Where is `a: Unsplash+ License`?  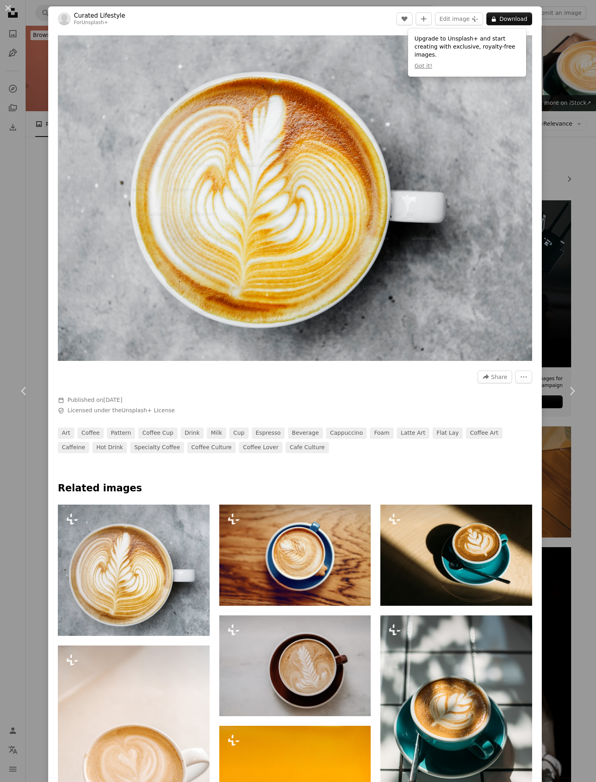
a: Unsplash+ License is located at coordinates (148, 410).